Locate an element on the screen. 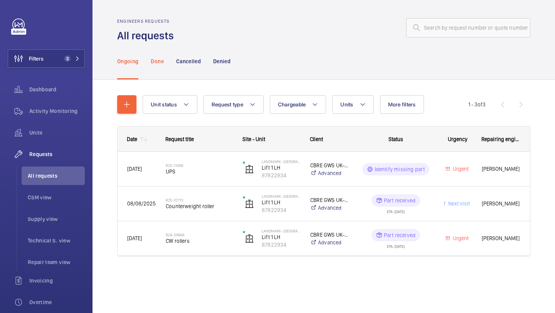 The image size is (555, 313). h2: R25-11469 is located at coordinates (199, 165).